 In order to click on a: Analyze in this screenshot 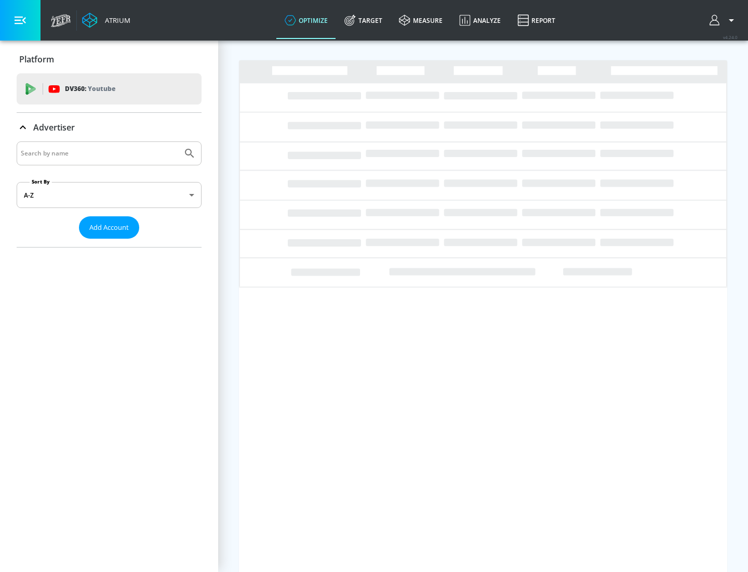, I will do `click(480, 20)`.